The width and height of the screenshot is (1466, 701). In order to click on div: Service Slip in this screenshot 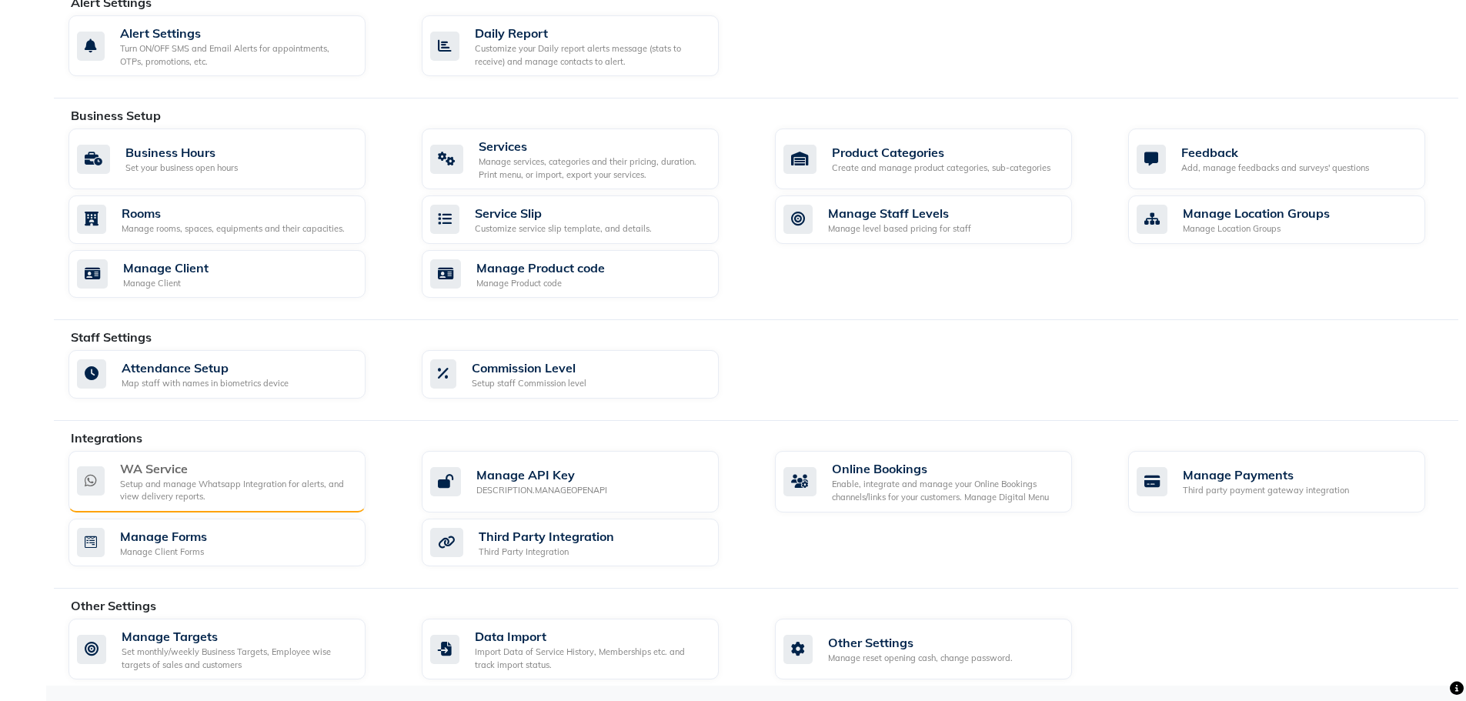, I will do `click(563, 213)`.